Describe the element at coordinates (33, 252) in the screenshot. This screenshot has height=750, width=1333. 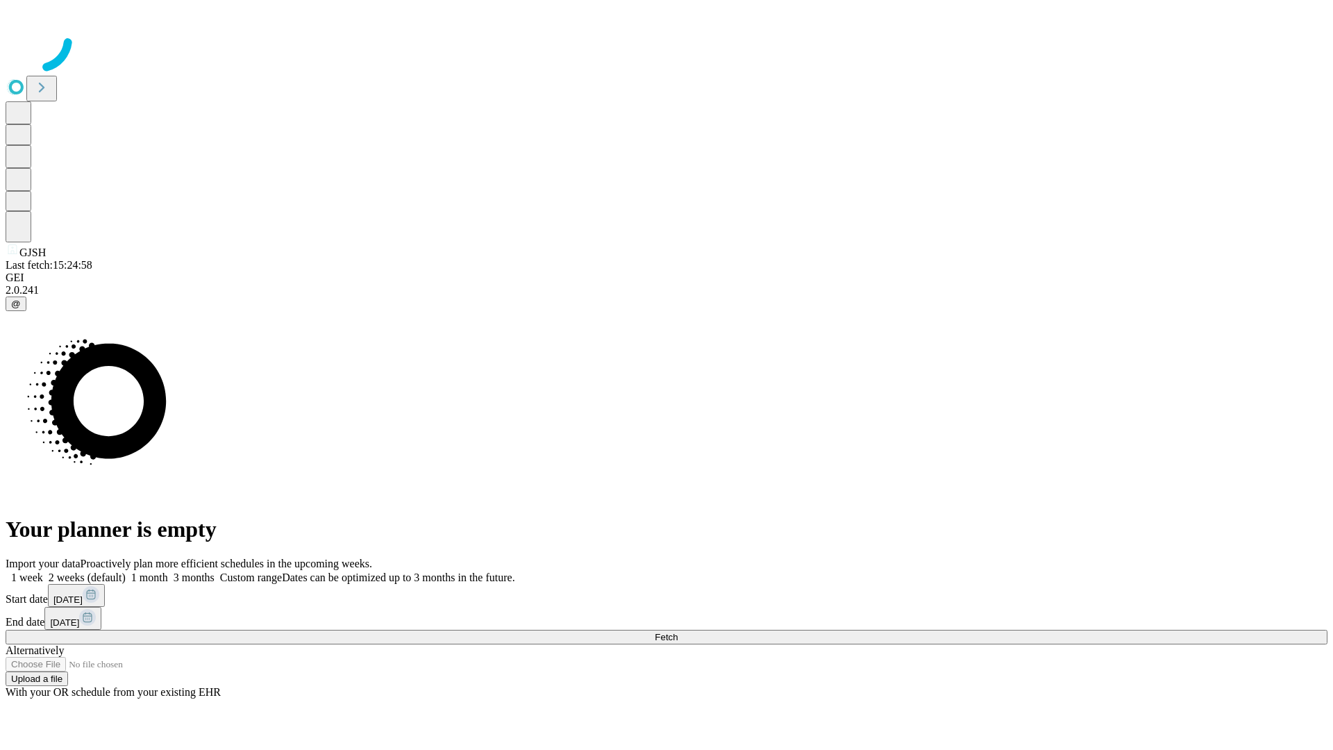
I see `span: GJSH` at that location.